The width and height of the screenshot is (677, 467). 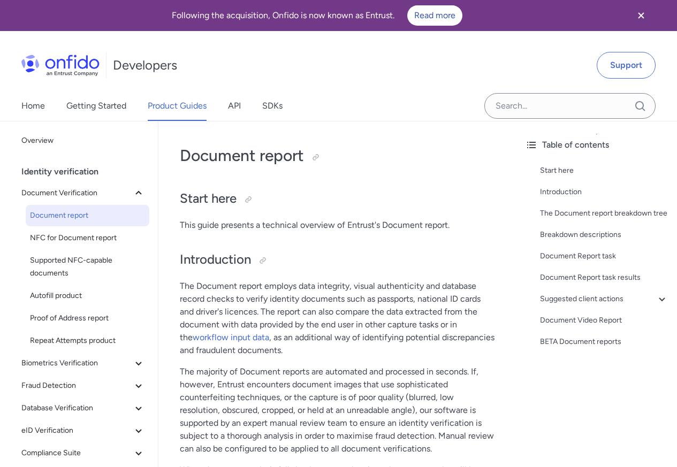 What do you see at coordinates (604, 214) in the screenshot?
I see `a: The Document report breakdown tree` at bounding box center [604, 214].